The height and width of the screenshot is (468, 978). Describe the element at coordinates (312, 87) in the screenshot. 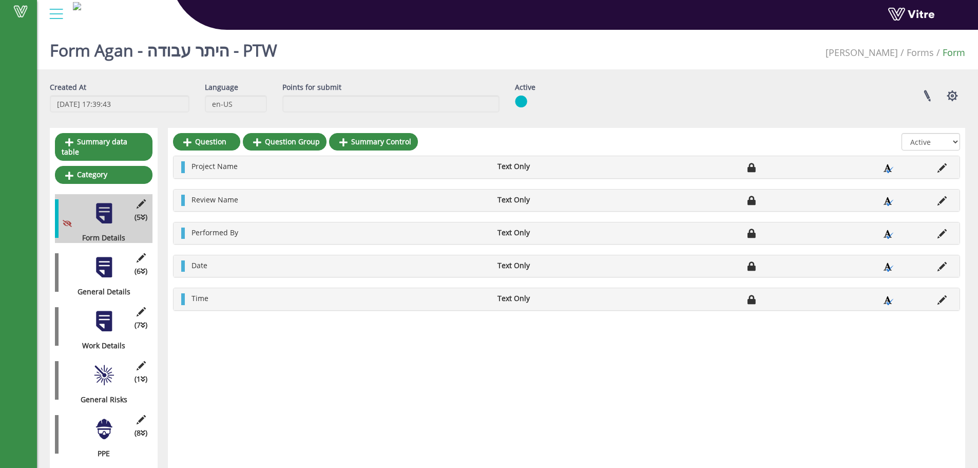

I see `label: Points for submit` at that location.